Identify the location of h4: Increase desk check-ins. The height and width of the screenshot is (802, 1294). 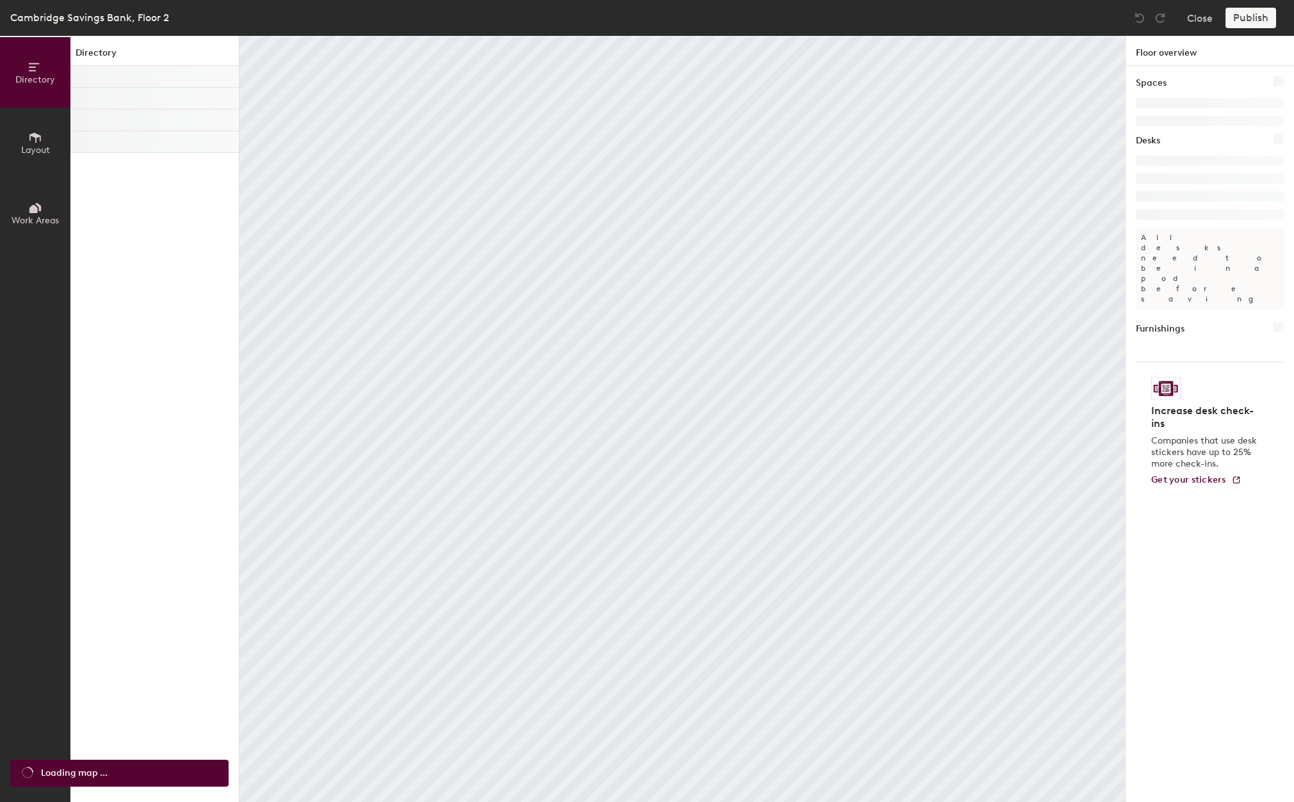
(1206, 417).